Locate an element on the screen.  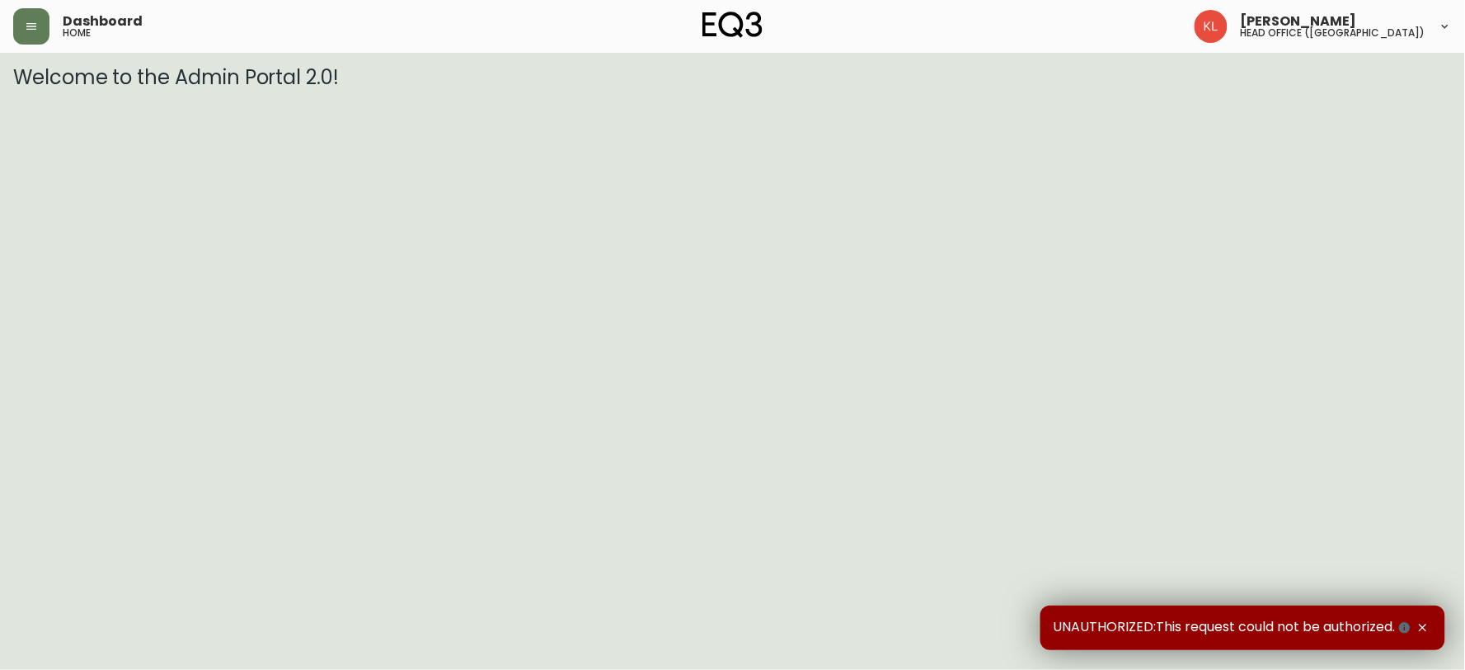
img: 2c0c8aa7421344cf0398c7f872b772b5 is located at coordinates (1211, 26).